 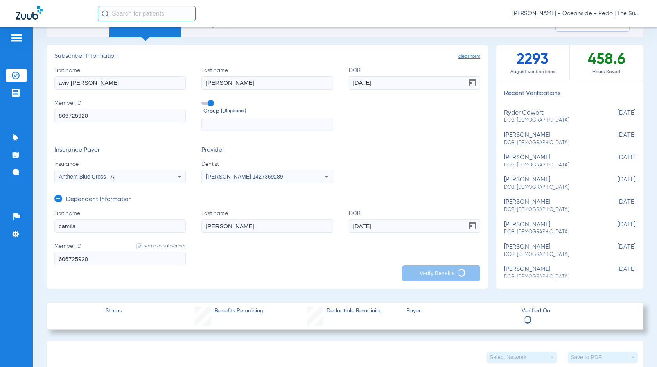 What do you see at coordinates (120, 151) in the screenshot?
I see `h3: Insurance Payer` at bounding box center [120, 151].